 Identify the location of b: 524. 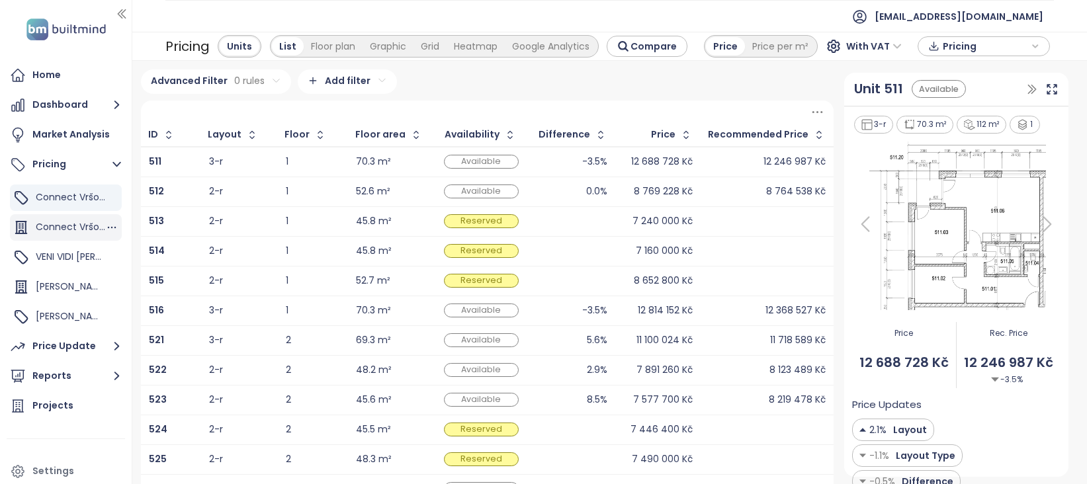
(158, 429).